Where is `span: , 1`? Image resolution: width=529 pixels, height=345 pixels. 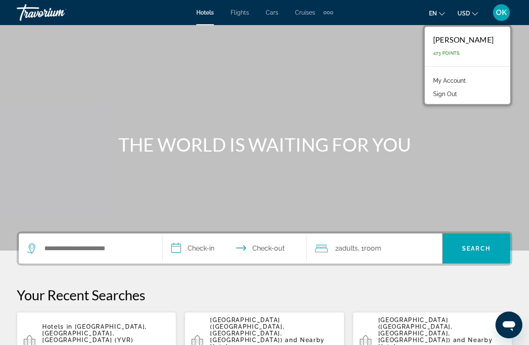
span: , 1 is located at coordinates (369, 249).